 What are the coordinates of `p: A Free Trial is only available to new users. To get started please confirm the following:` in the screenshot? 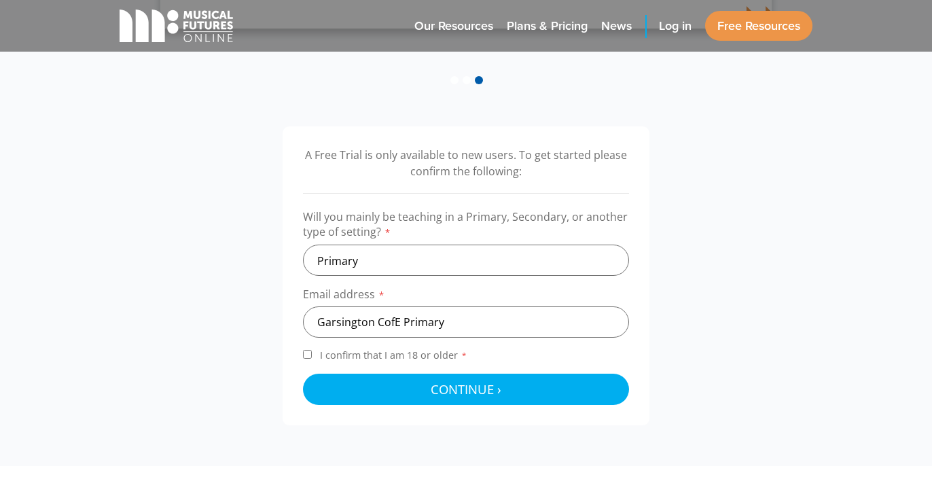 It's located at (466, 163).